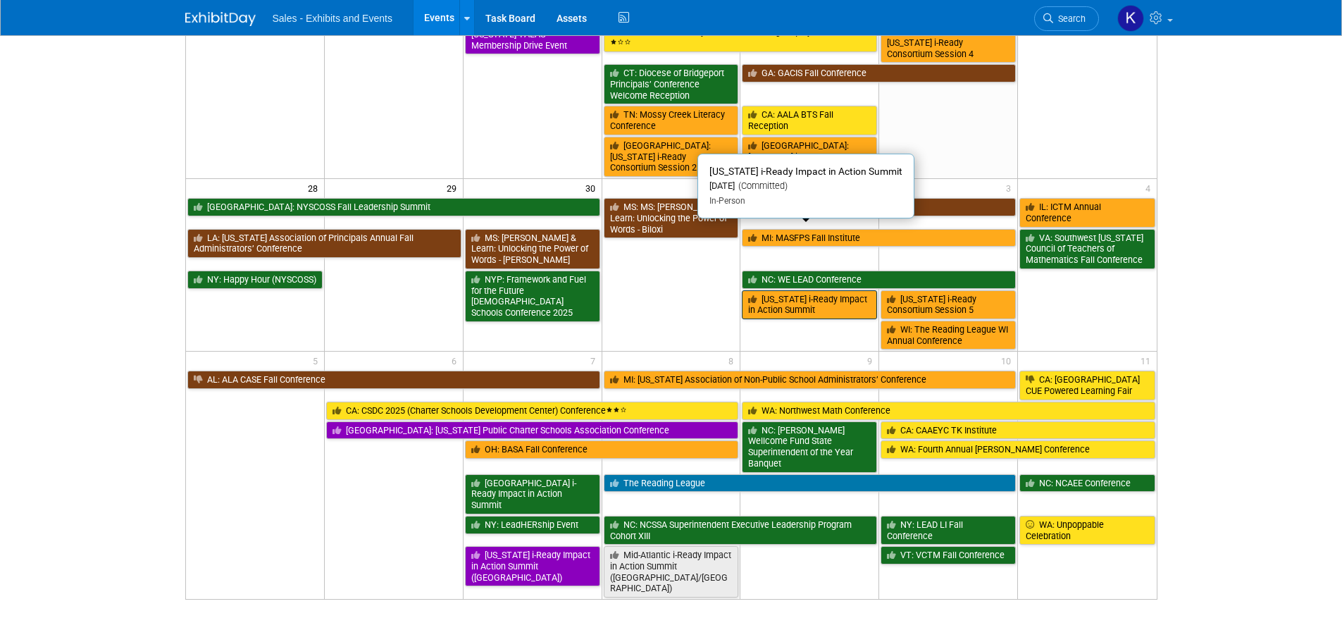  Describe the element at coordinates (733, 360) in the screenshot. I see `span: 8` at that location.